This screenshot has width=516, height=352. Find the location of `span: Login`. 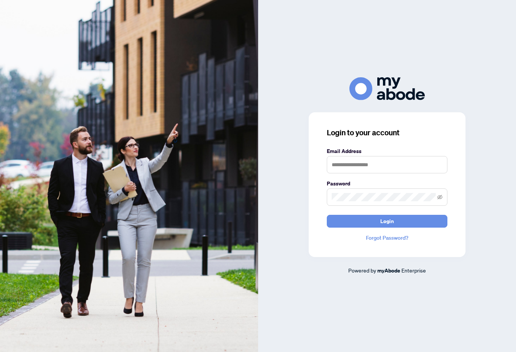

span: Login is located at coordinates (387, 221).